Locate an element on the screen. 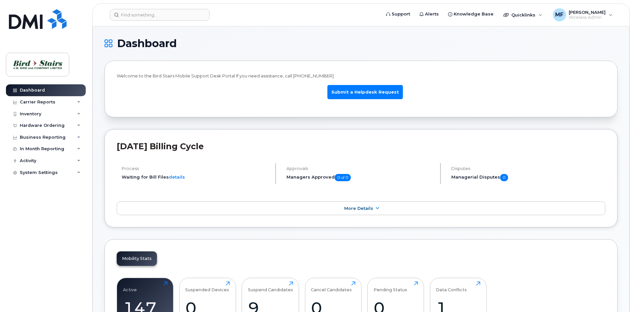 This screenshot has height=312, width=633. a: Submit a Helpdesk Request is located at coordinates (365, 92).